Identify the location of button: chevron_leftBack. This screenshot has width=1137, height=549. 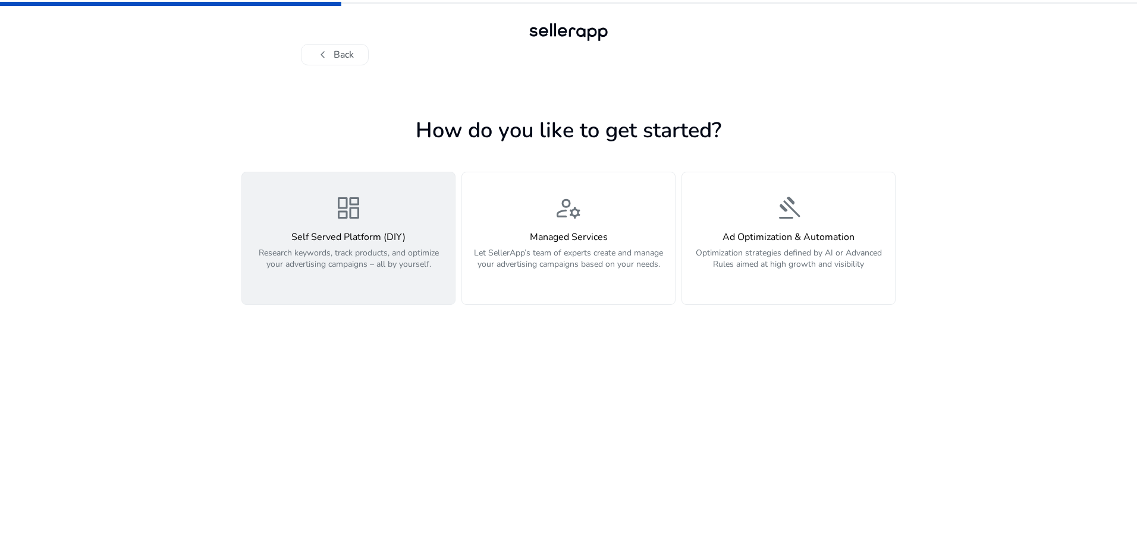
(335, 55).